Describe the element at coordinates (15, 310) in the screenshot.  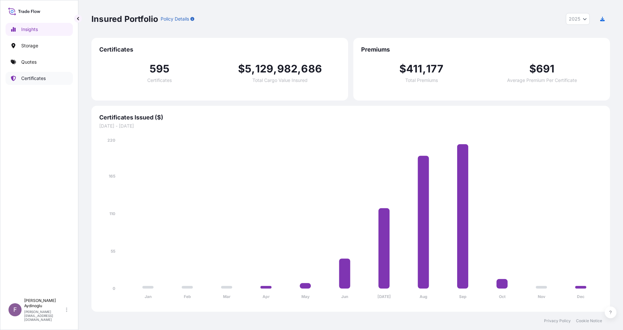
I see `span: F` at that location.